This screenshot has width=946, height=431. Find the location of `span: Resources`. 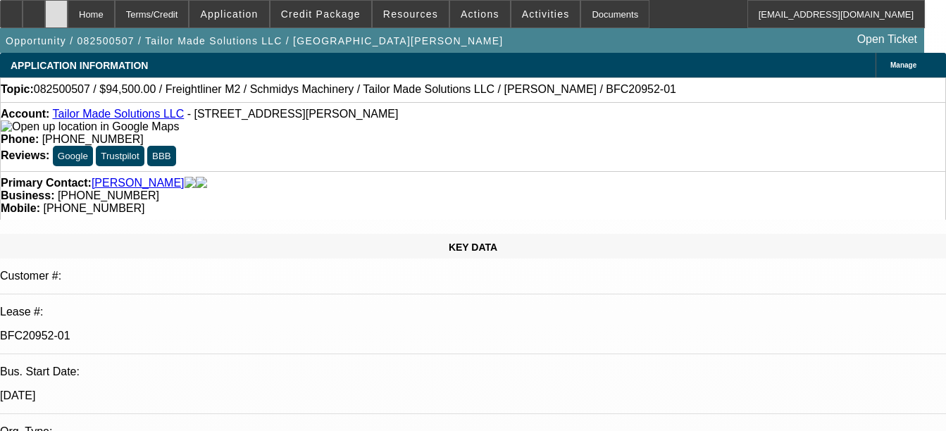

span: Resources is located at coordinates (411, 14).